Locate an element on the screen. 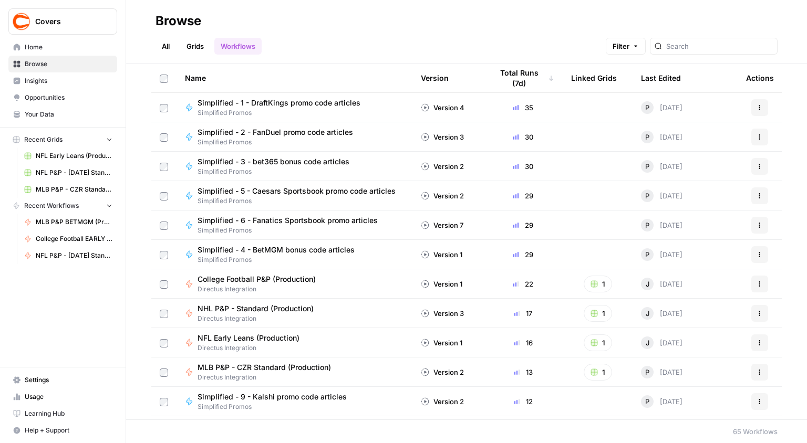 Image resolution: width=807 pixels, height=443 pixels. span: Simplified - 3 - bet365 bonus code articles is located at coordinates (273, 162).